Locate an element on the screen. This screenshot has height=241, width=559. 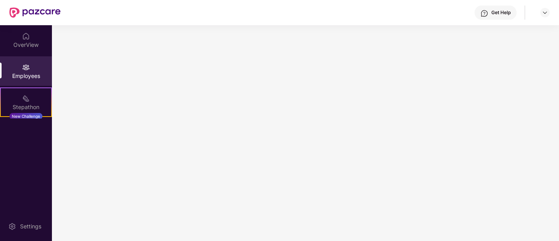
img: New Pazcare Logo is located at coordinates (35, 13).